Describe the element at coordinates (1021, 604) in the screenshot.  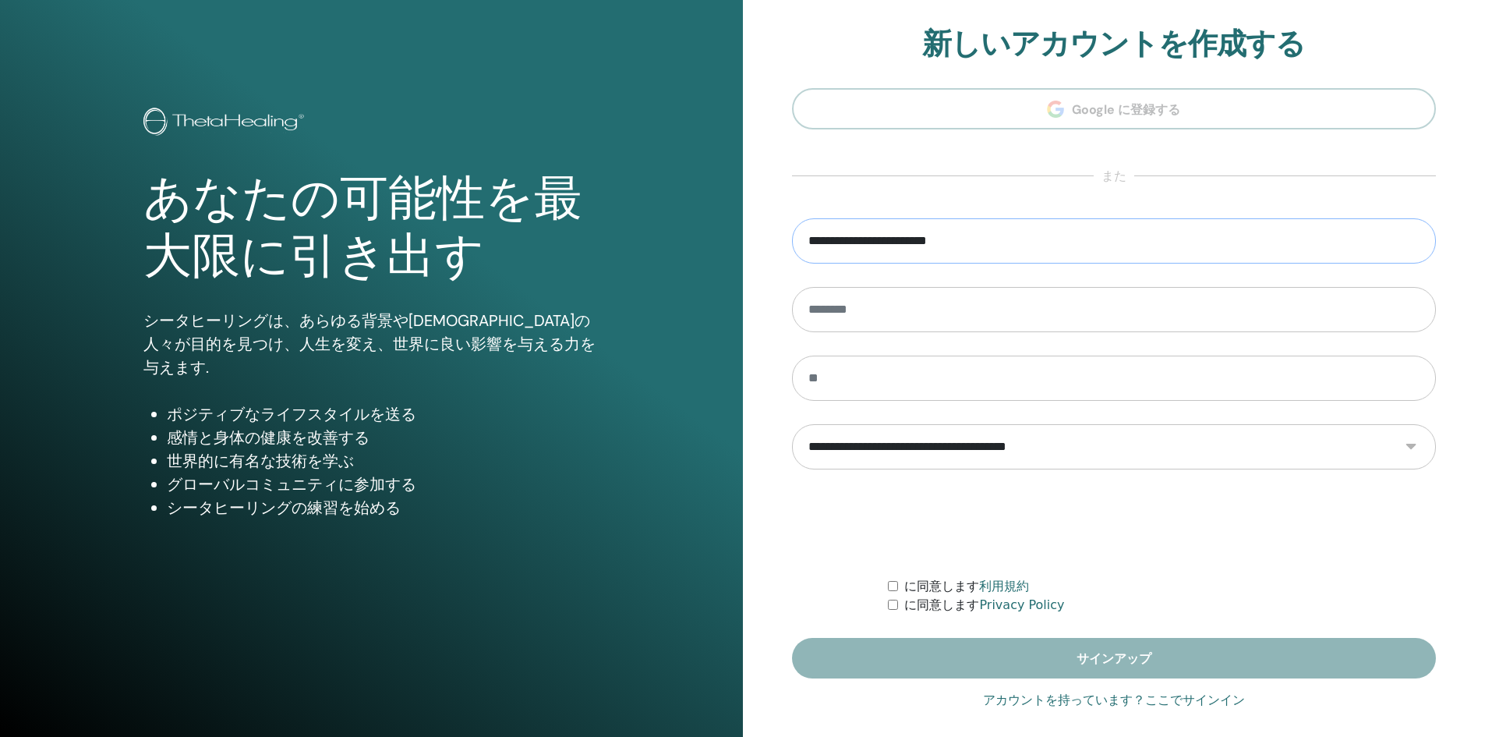
I see `a: Privacy Policy` at that location.